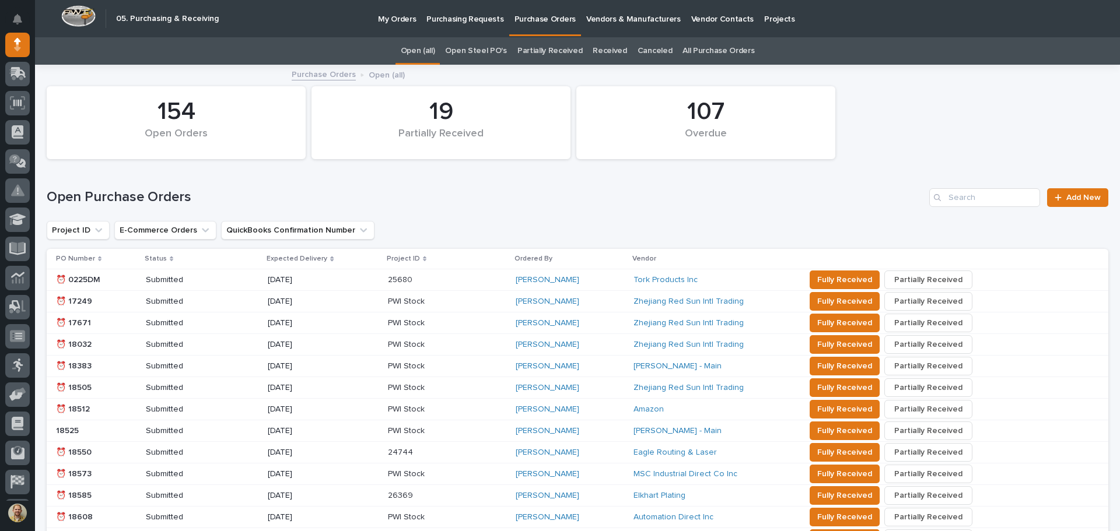 This screenshot has height=531, width=1120. Describe the element at coordinates (96, 366) in the screenshot. I see `p: ⏰ 18383` at that location.